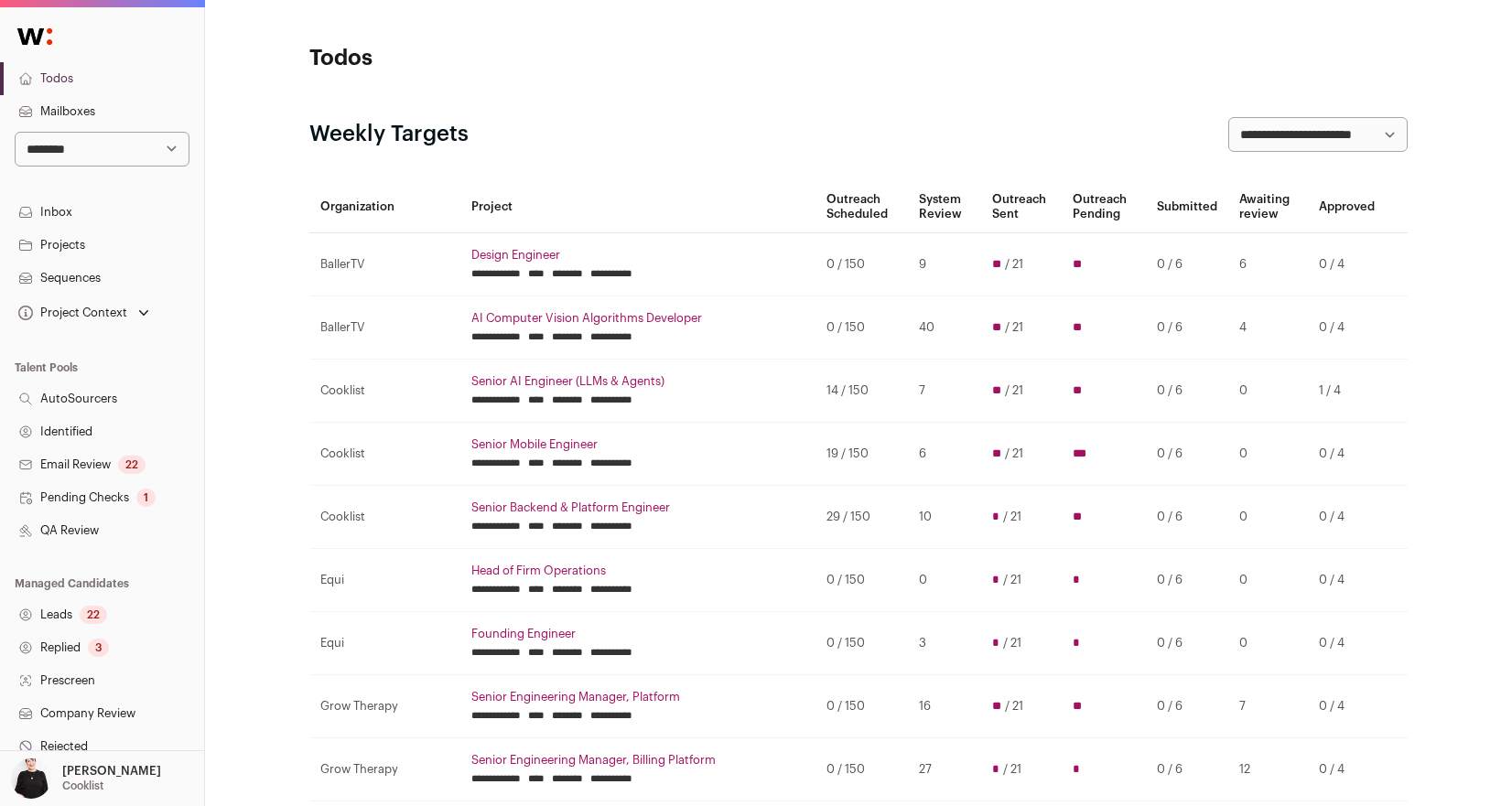 This screenshot has width=1512, height=806. What do you see at coordinates (493, 58) in the screenshot?
I see `h1: Todos` at bounding box center [493, 58].